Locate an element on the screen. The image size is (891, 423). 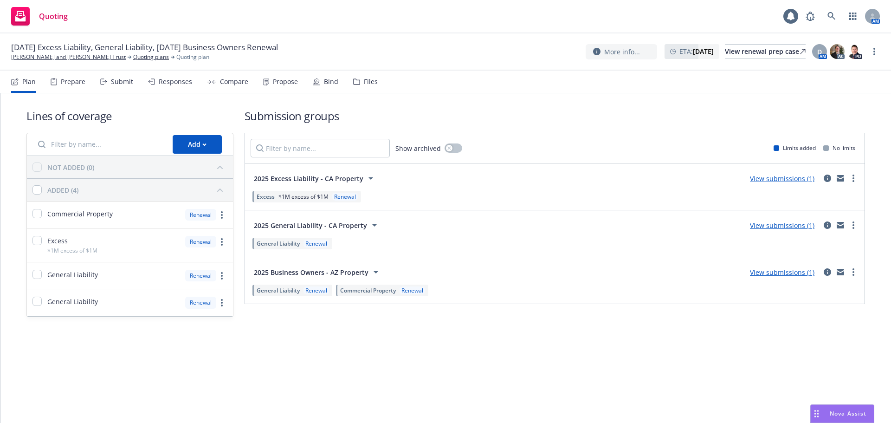
a: Search is located at coordinates (831, 16).